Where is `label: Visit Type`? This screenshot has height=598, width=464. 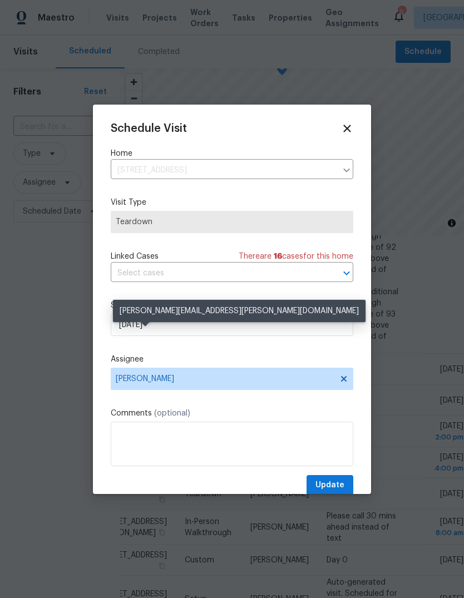
label: Visit Type is located at coordinates (232, 202).